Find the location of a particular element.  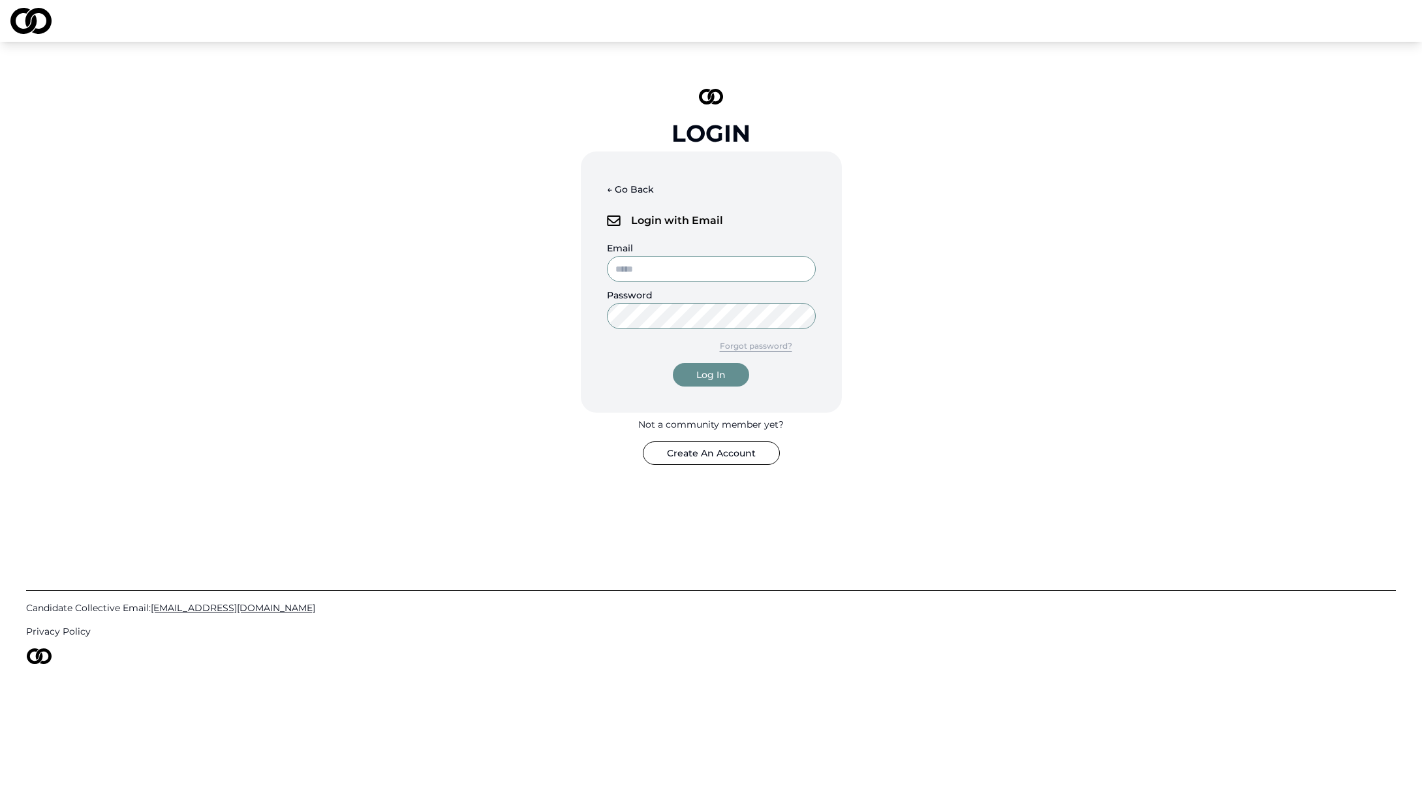

label: Email is located at coordinates (620, 248).